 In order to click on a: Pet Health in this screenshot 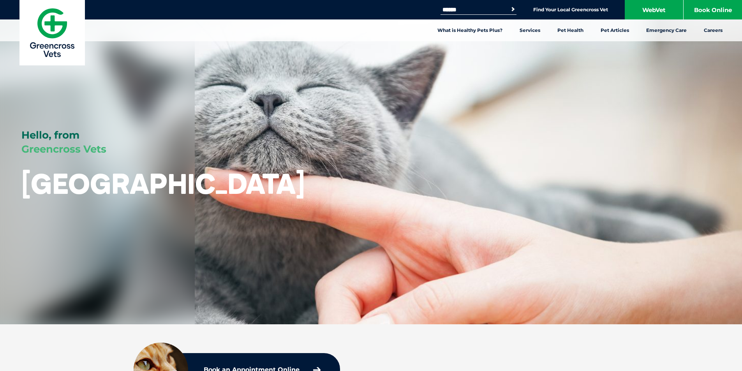, I will do `click(570, 30)`.